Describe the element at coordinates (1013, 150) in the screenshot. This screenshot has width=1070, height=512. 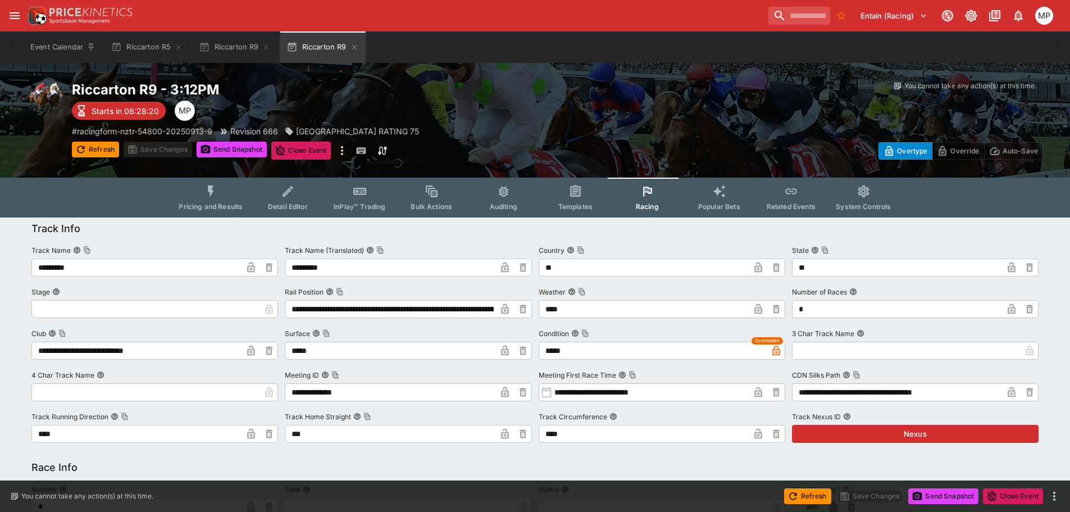
I see `button: Auto-Save` at that location.